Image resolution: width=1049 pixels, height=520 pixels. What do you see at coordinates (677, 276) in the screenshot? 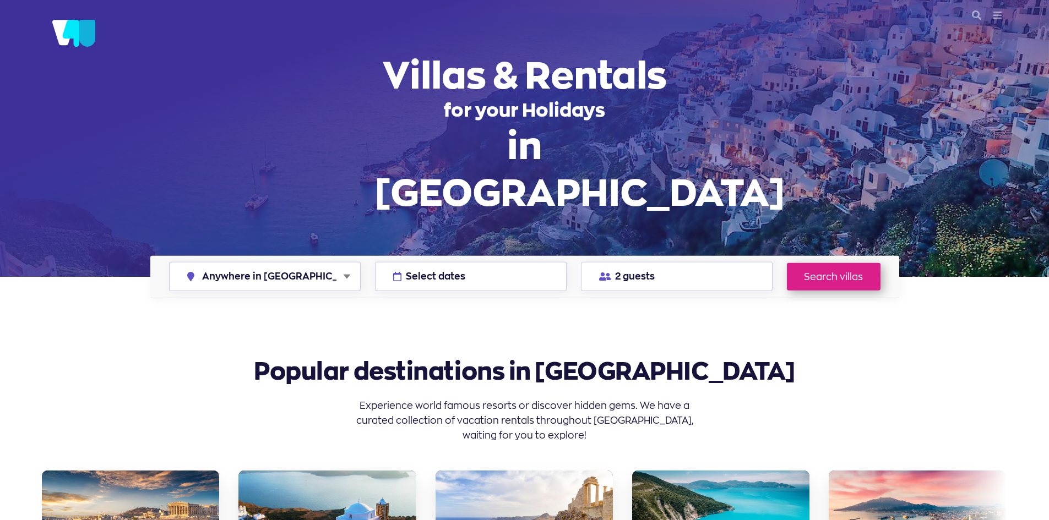
I see `button: 2 guests` at bounding box center [677, 276].